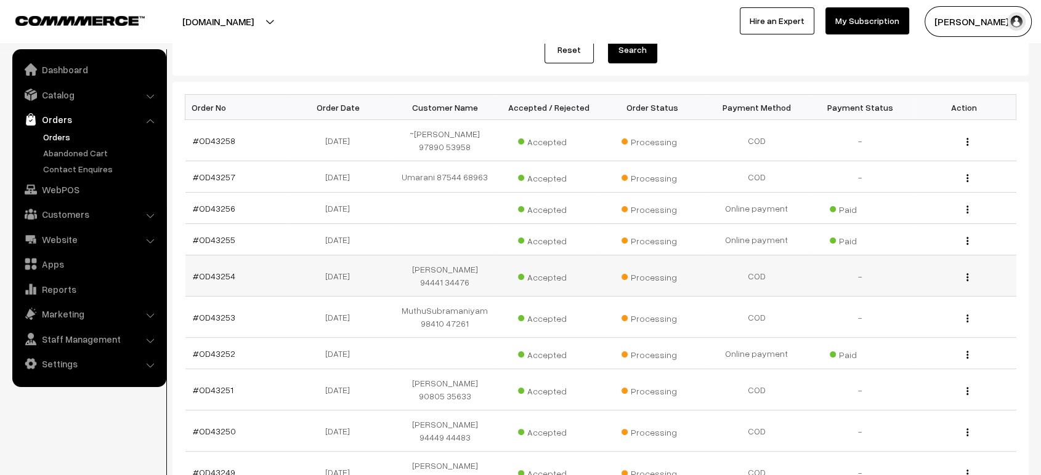 The width and height of the screenshot is (1041, 475). I want to click on th: Accepted / Rejected, so click(548, 107).